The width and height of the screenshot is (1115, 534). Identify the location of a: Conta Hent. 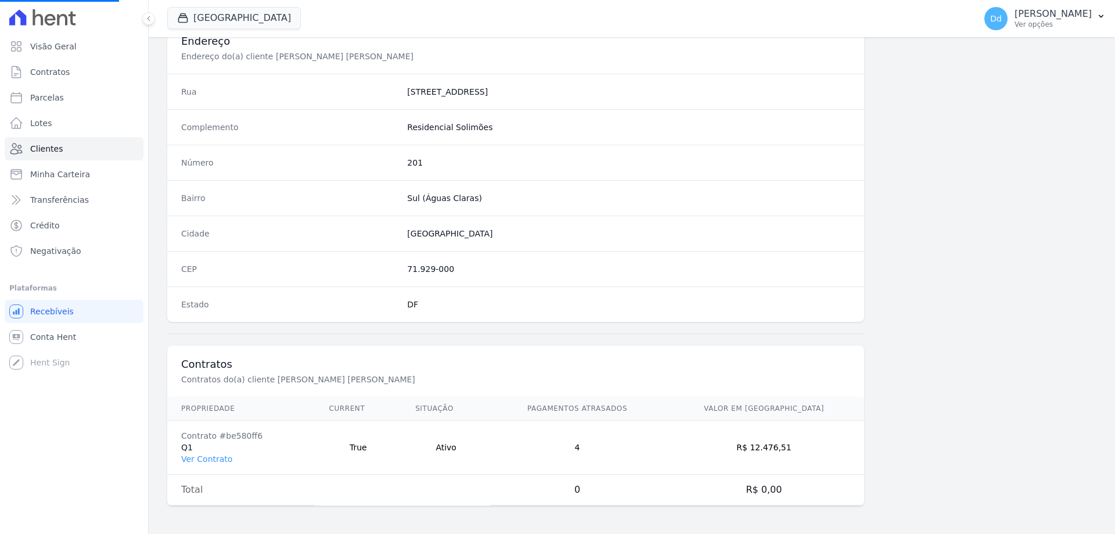
(74, 337).